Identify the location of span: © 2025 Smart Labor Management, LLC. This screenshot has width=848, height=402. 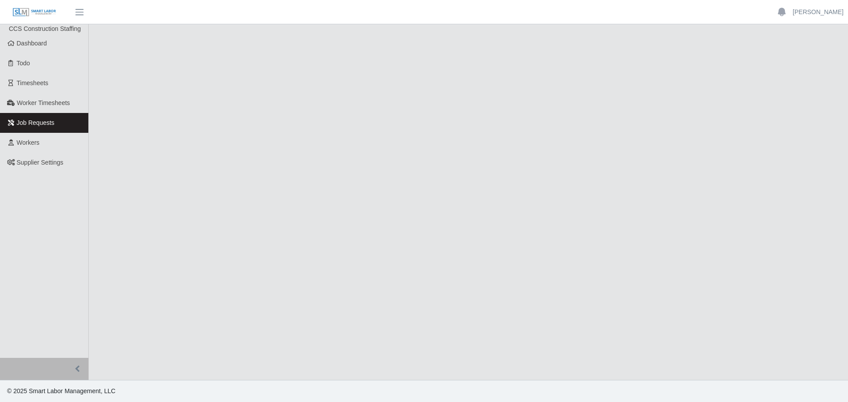
(61, 391).